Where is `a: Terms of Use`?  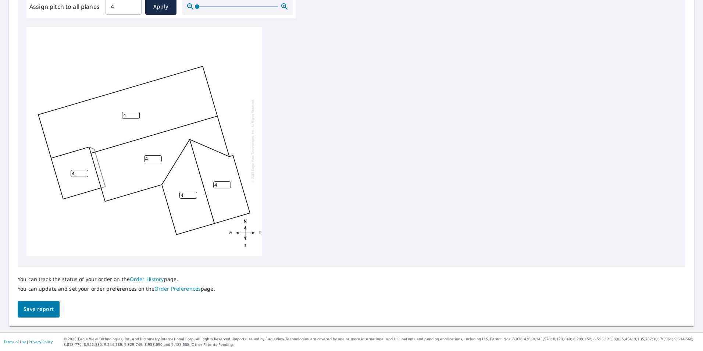 a: Terms of Use is located at coordinates (15, 342).